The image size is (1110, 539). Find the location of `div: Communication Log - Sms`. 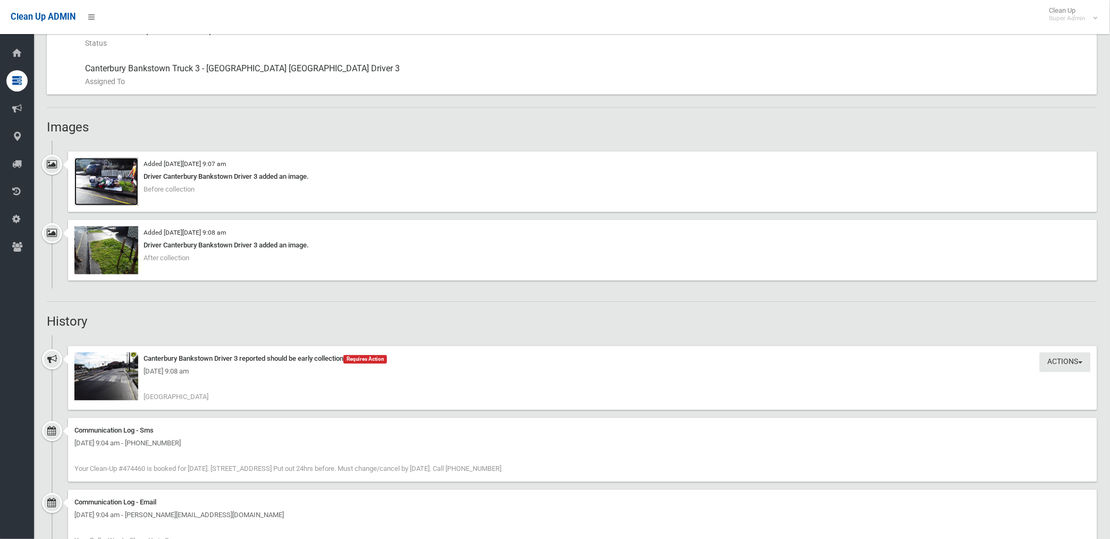

div: Communication Log - Sms is located at coordinates (583, 431).